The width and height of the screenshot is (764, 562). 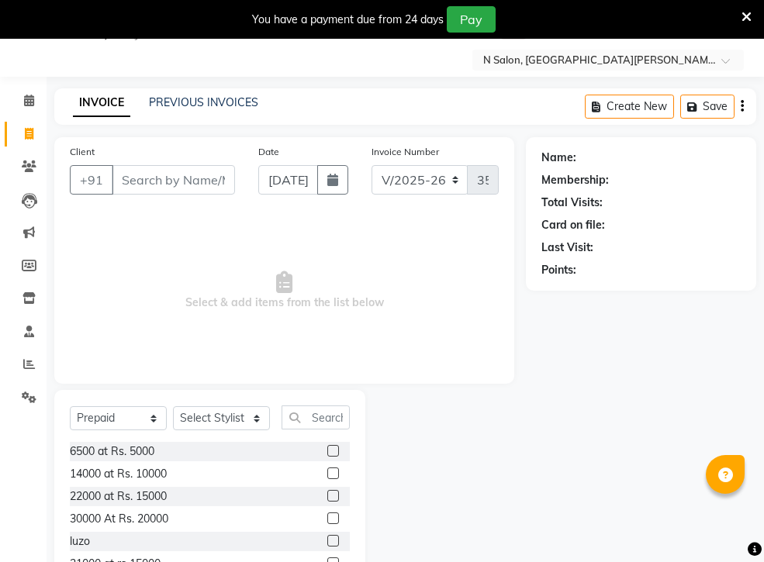 I want to click on div: luzo, so click(x=80, y=541).